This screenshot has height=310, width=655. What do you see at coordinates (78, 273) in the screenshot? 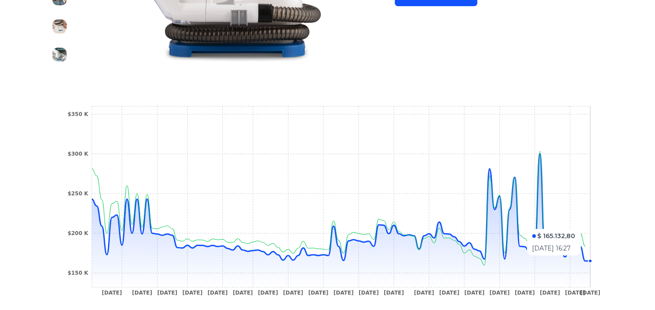
I see `tspan: $150 K` at bounding box center [78, 273].